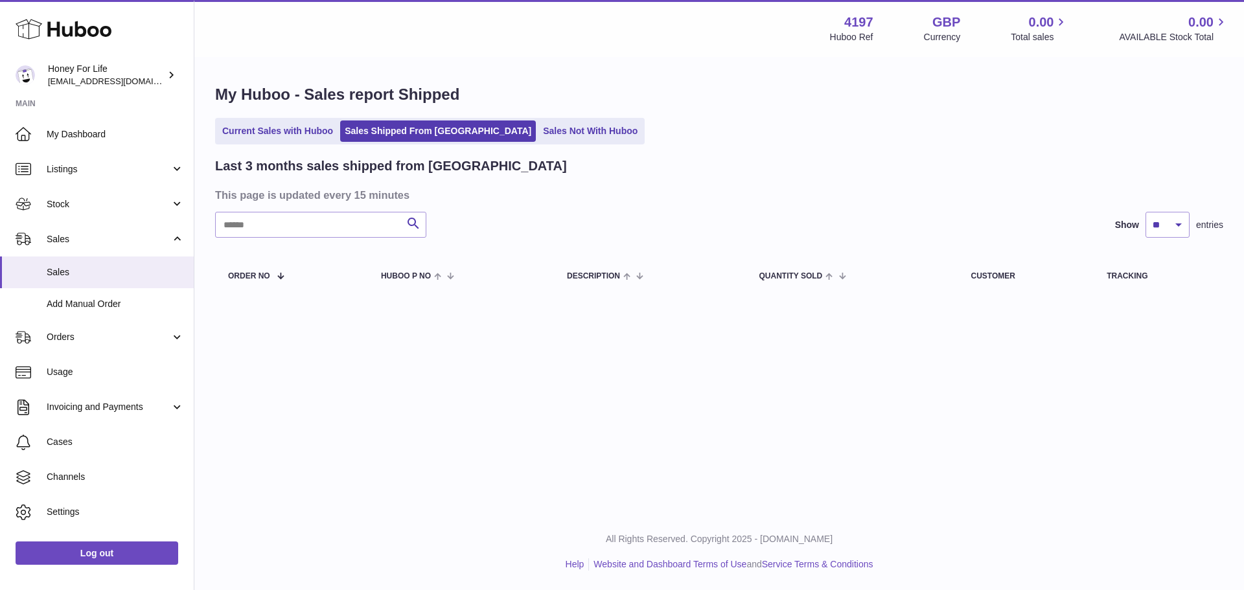 This screenshot has width=1244, height=590. What do you see at coordinates (108, 169) in the screenshot?
I see `span: Listings` at bounding box center [108, 169].